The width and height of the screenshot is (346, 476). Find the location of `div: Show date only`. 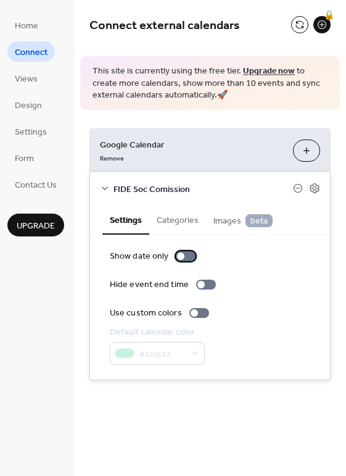

div: Show date only is located at coordinates (139, 256).